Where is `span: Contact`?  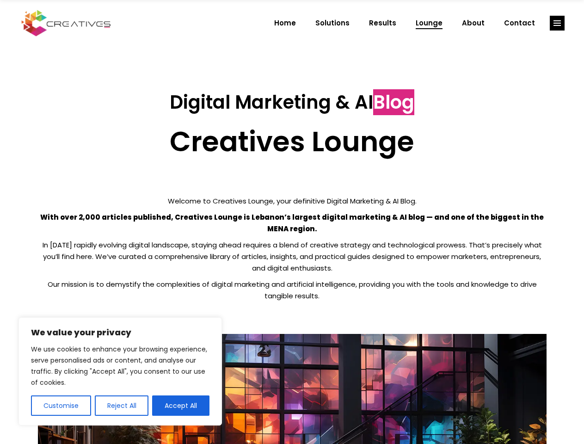 span: Contact is located at coordinates (520, 23).